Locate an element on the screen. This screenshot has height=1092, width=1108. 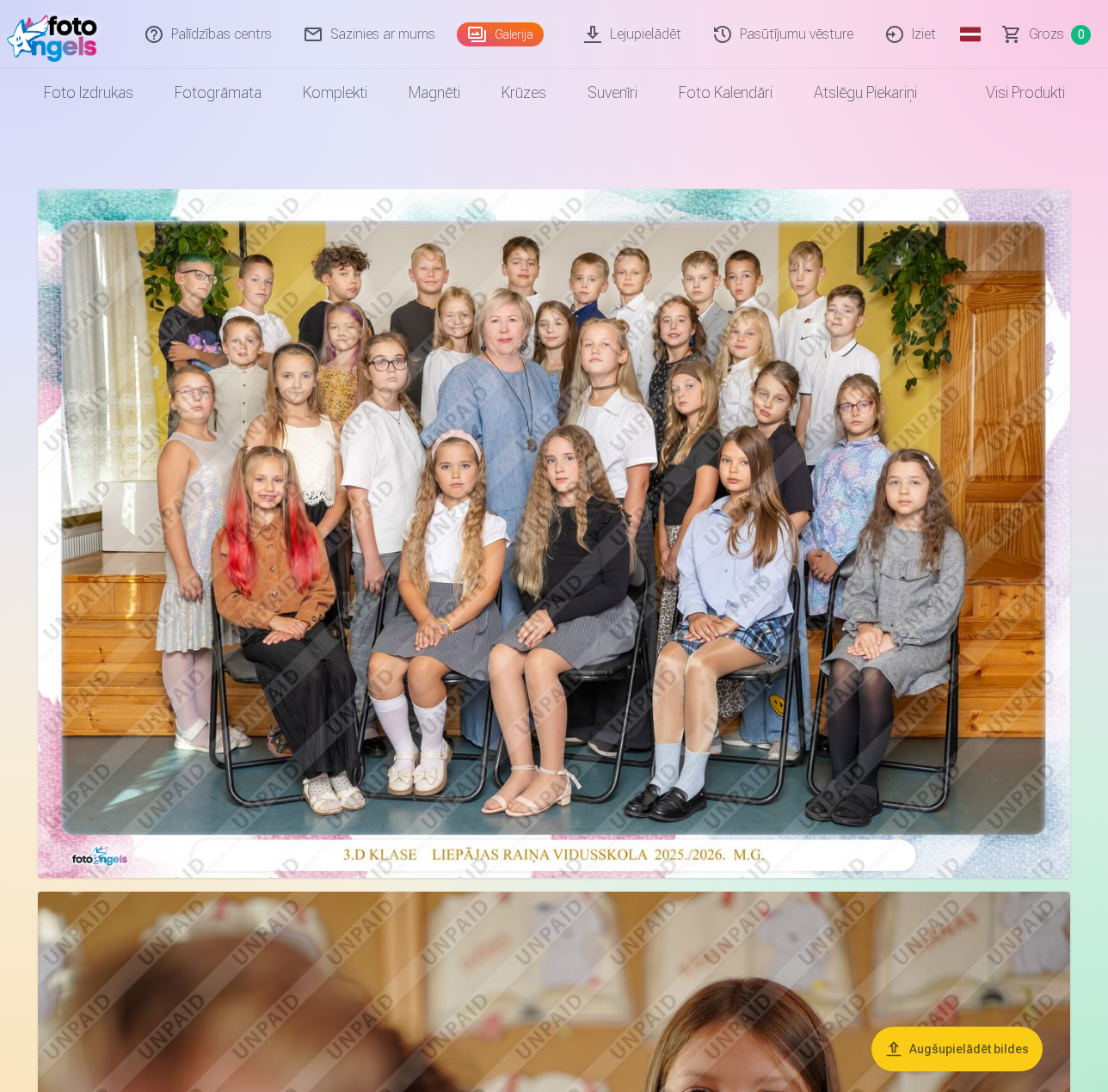
a: Suvenīri is located at coordinates (612, 93).